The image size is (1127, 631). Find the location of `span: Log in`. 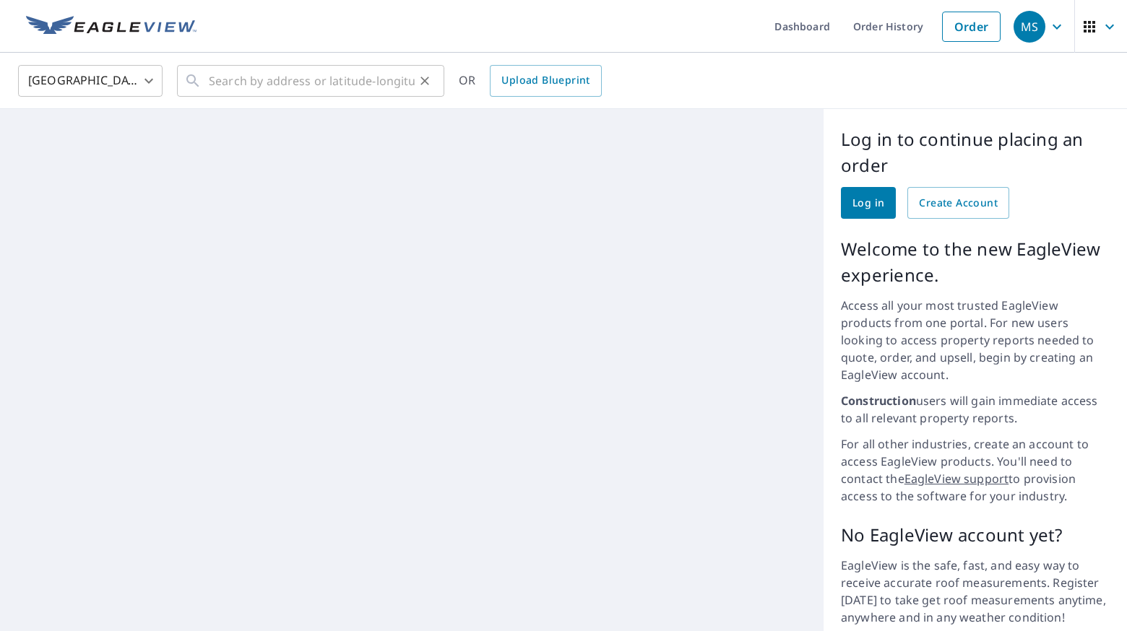

span: Log in is located at coordinates (868, 203).